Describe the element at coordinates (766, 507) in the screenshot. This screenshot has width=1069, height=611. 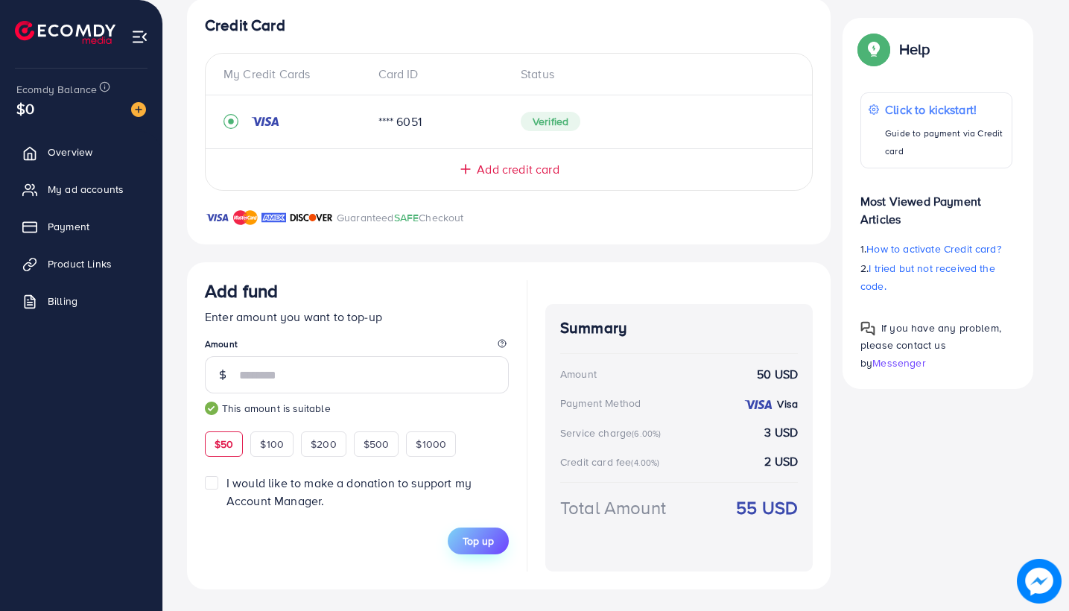
I see `strong: 55 USD` at that location.